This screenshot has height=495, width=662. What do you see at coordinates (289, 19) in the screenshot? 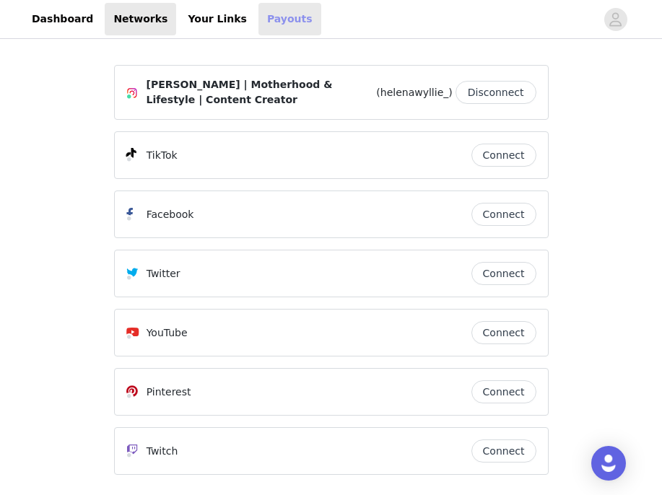
I see `a: Payouts` at bounding box center [289, 19].